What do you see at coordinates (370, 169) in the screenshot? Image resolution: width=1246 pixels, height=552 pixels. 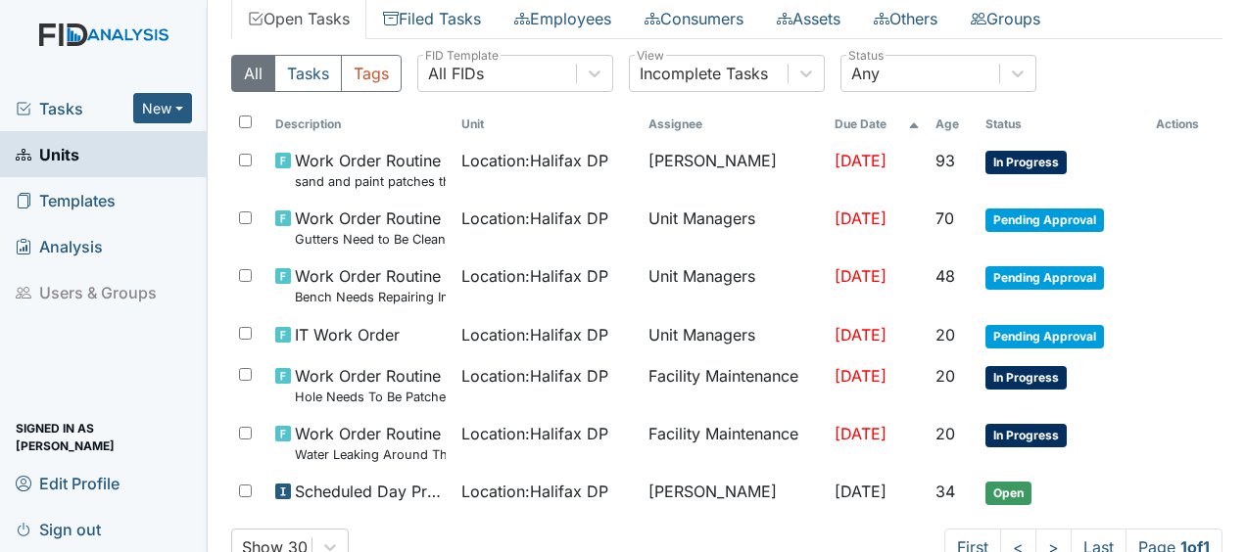 I see `span: Work Order Routine sand and paint patches throughout` at bounding box center [370, 169].